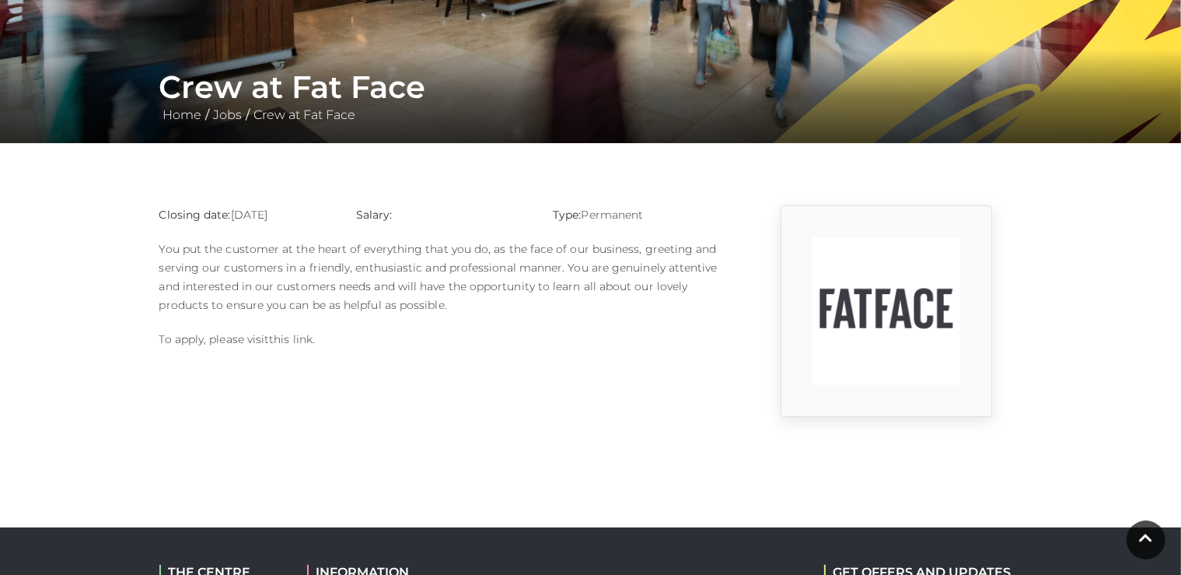 The width and height of the screenshot is (1181, 575). What do you see at coordinates (567, 215) in the screenshot?
I see `strong: Type:` at bounding box center [567, 215].